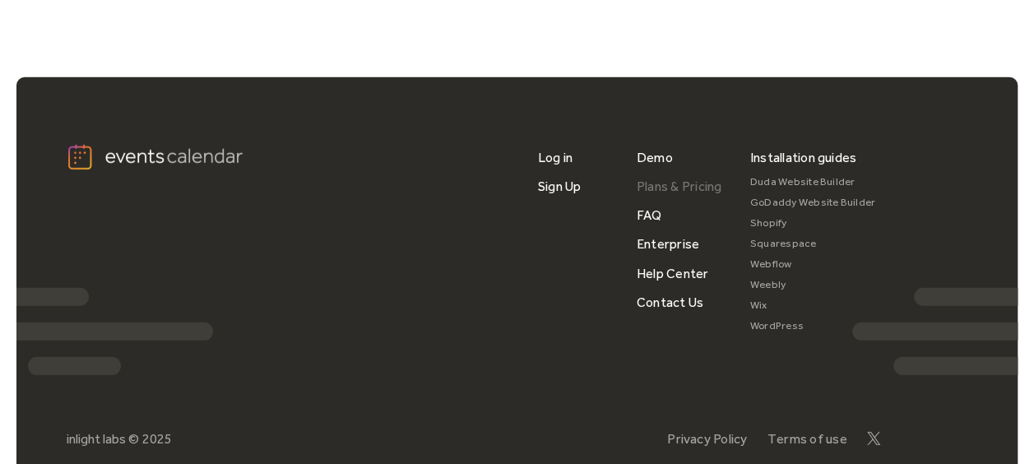  Describe the element at coordinates (673, 273) in the screenshot. I see `a: Help Center` at that location.